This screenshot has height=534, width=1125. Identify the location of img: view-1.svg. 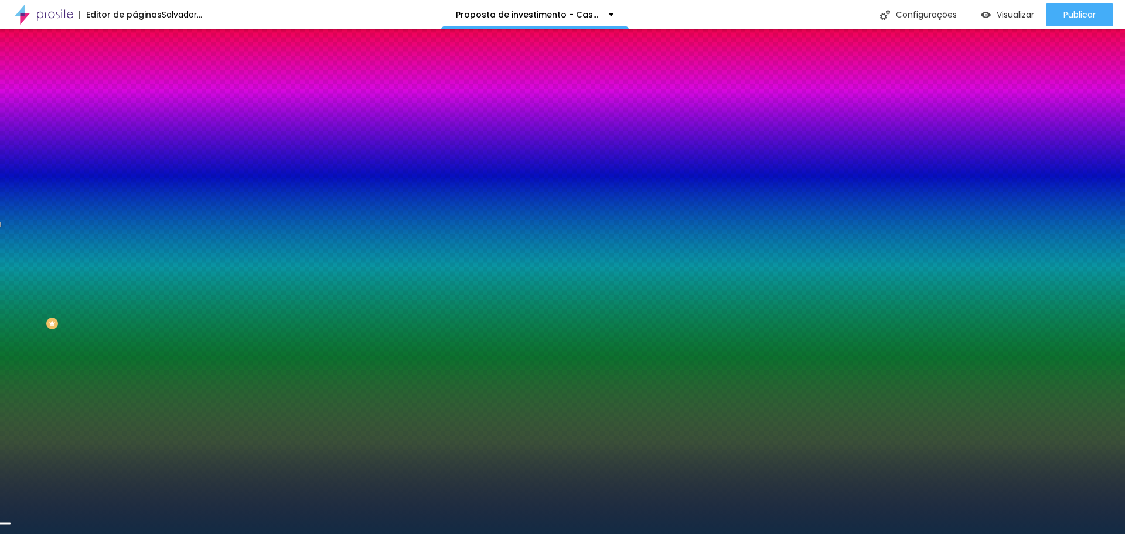
(985, 15).